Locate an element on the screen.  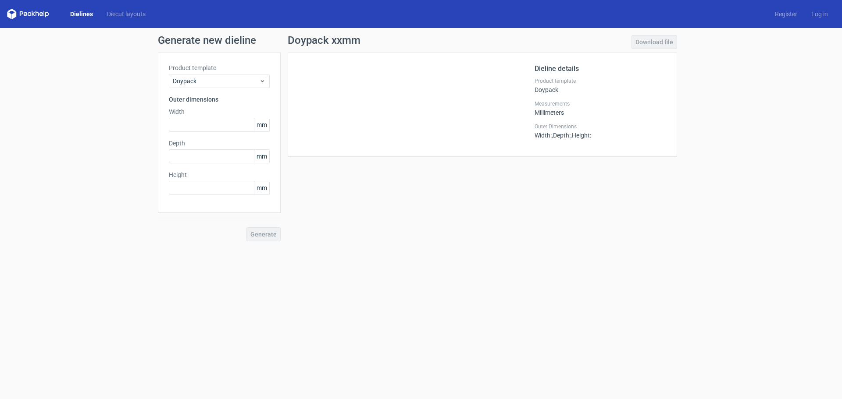
div: Doypack is located at coordinates (600, 85).